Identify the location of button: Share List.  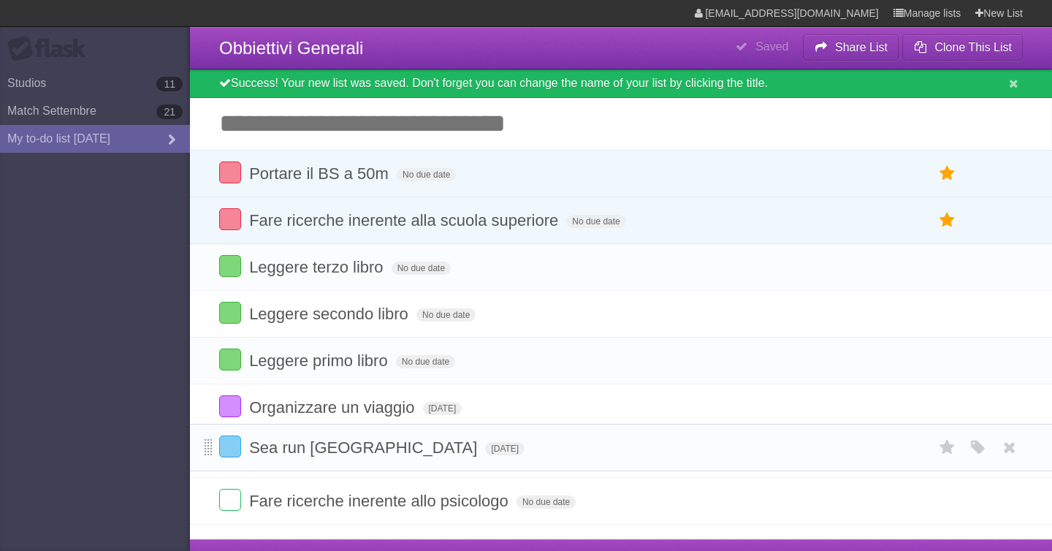
(851, 47).